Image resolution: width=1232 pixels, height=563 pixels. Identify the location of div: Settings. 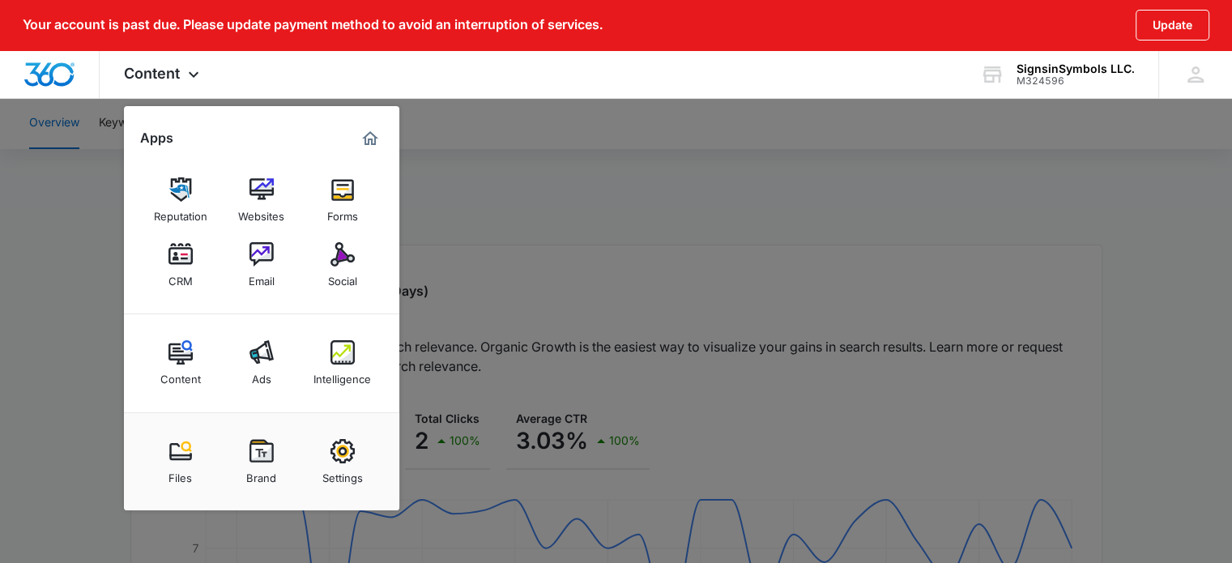
(343, 474).